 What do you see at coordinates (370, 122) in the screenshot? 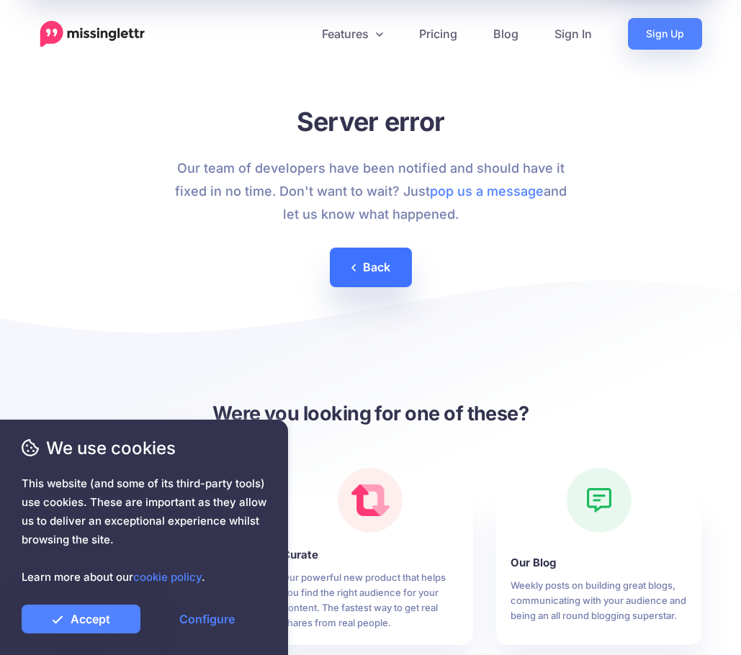
I see `h1: Server error` at bounding box center [370, 122].